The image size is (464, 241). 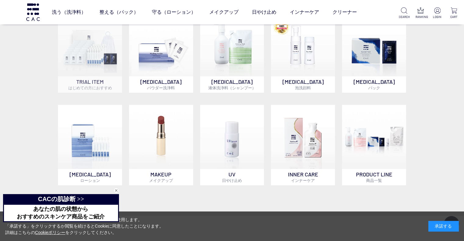 I want to click on div: 当サイトでは、お客様へのサービス向上のためにCookieを使用します。 「承諾する」をクリックするか閲覧を続けるとCookieに同意したことになります。 詳細はこちらの をクリックしてください。, so click(x=85, y=226).